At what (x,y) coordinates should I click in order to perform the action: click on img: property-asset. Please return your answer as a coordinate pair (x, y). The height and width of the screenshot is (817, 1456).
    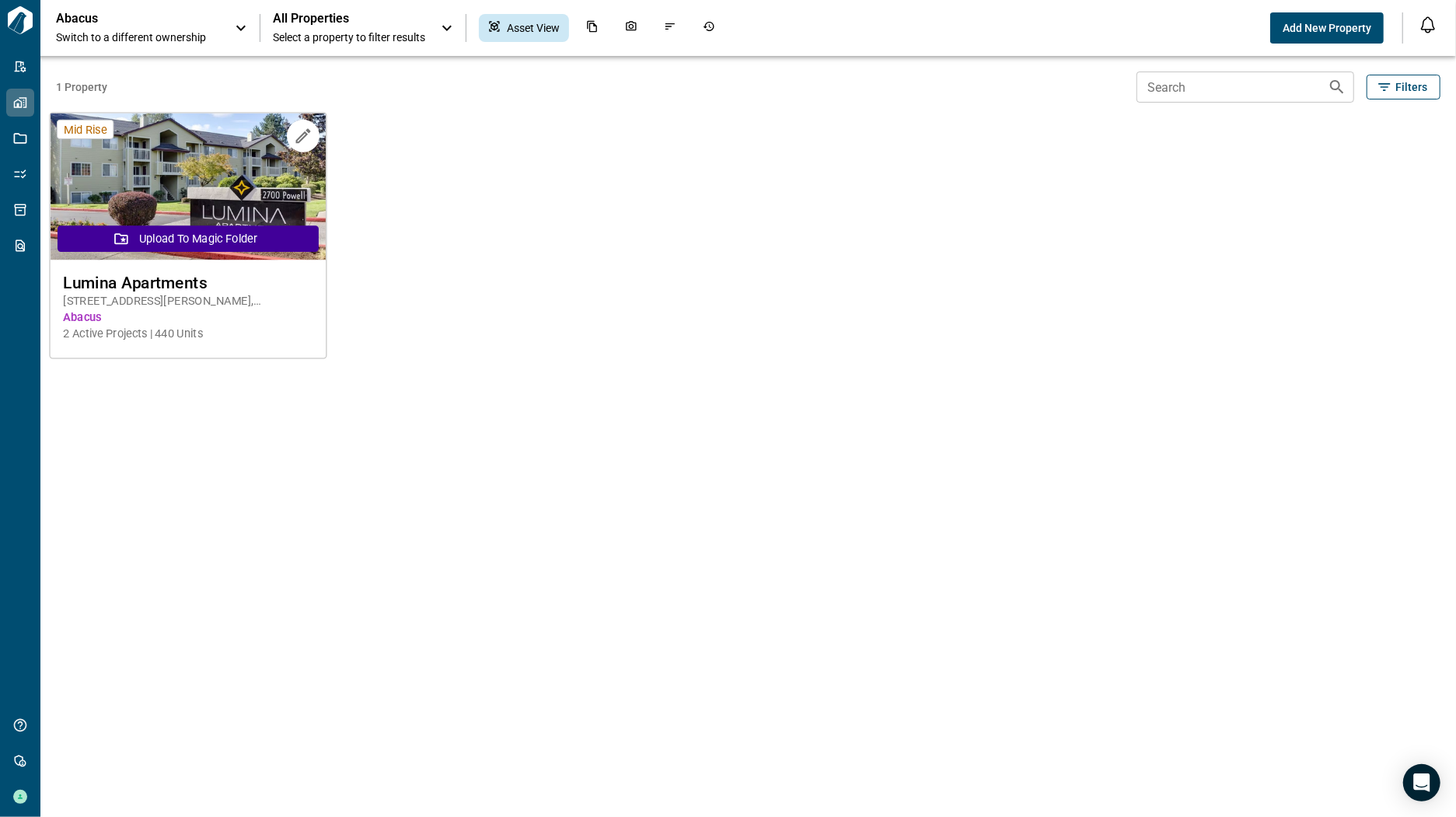
    Looking at the image, I should click on (188, 187).